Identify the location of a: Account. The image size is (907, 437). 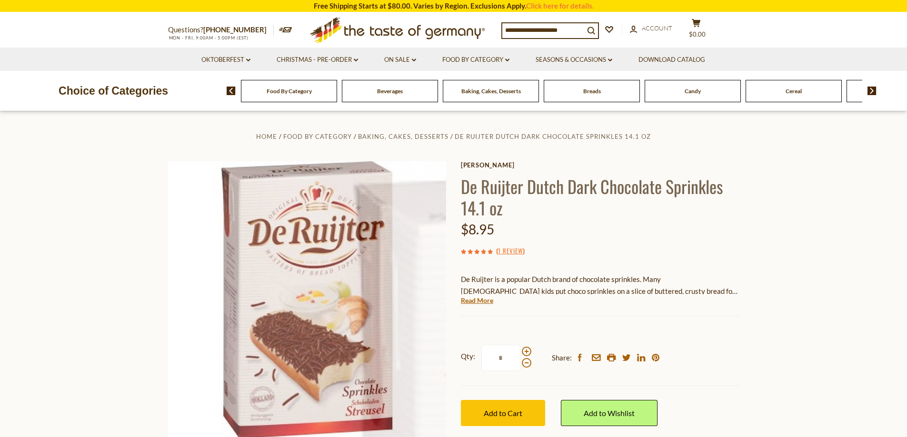
(651, 29).